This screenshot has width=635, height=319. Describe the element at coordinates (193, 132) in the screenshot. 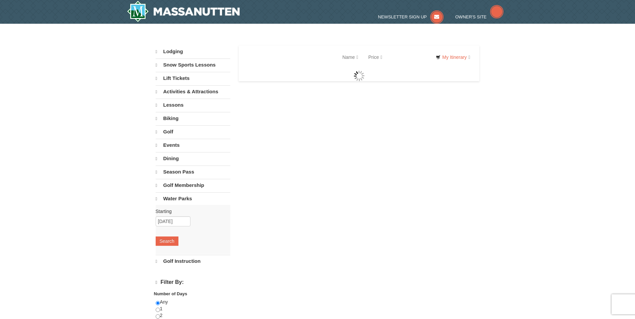

I see `a: Golf` at that location.